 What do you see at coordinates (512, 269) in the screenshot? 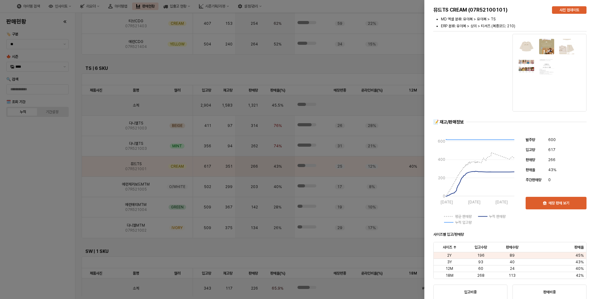
I see `span: 24` at bounding box center [512, 269].